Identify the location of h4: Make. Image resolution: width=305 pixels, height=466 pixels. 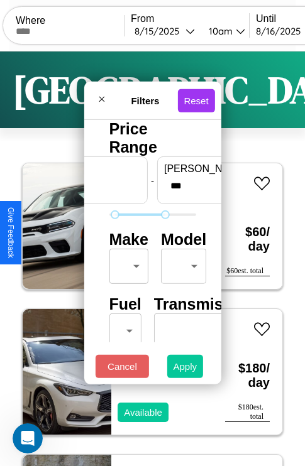
(128, 239).